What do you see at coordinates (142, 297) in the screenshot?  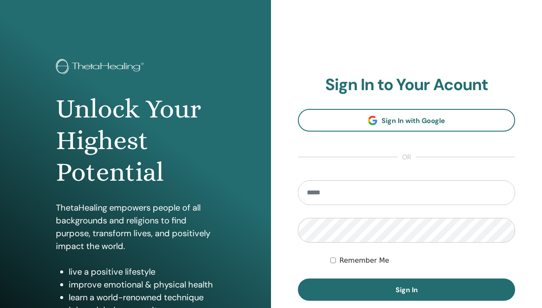 I see `li: learn a world-renowned technique` at bounding box center [142, 297].